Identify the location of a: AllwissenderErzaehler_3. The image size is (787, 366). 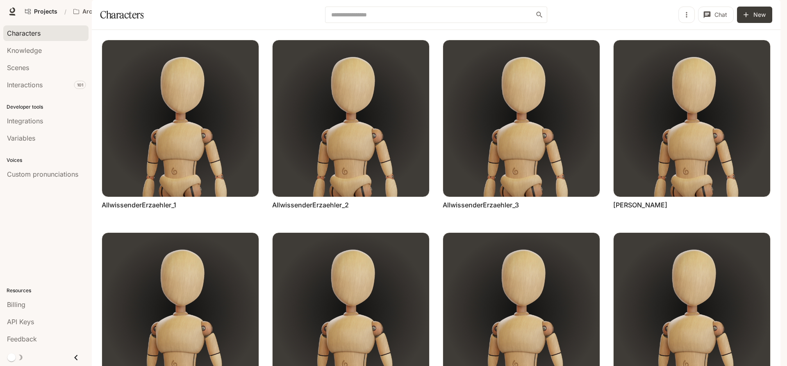
(481, 205).